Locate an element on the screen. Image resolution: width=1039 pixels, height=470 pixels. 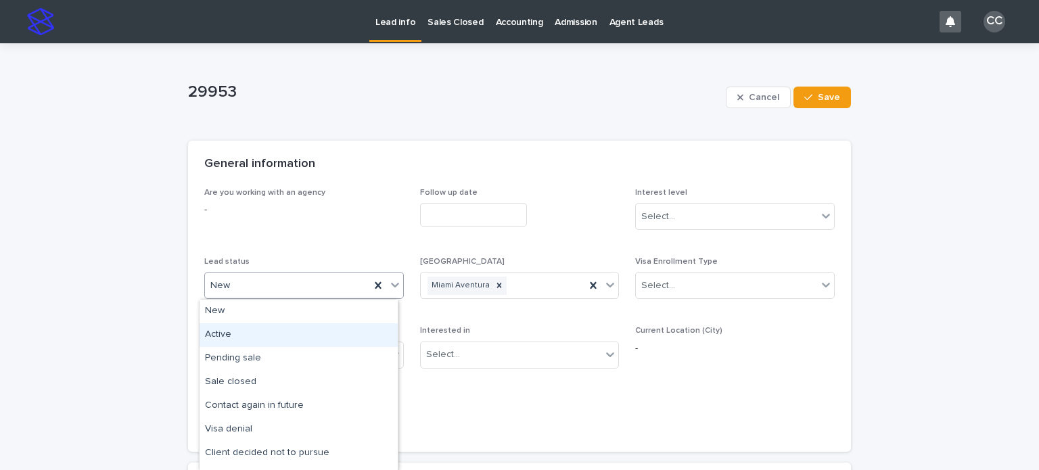
span: Are you working with an agency is located at coordinates (264, 193).